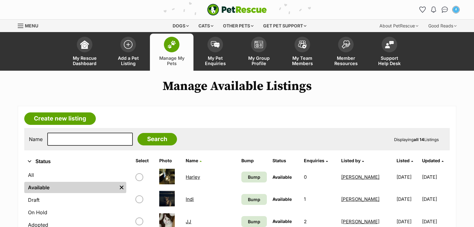 This screenshot has height=227, width=474. What do you see at coordinates (259, 61) in the screenshot?
I see `span: My Group Profile` at bounding box center [259, 61].